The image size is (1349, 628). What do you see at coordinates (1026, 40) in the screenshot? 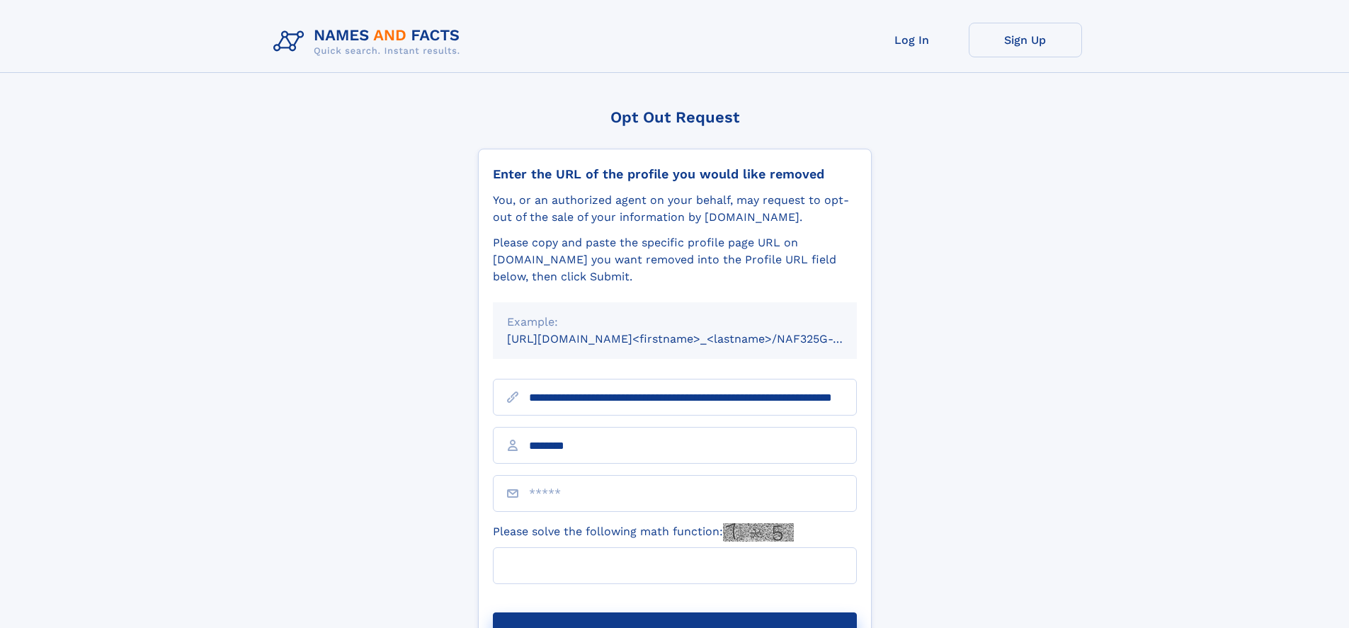
I see `a: Sign Up` at bounding box center [1026, 40].